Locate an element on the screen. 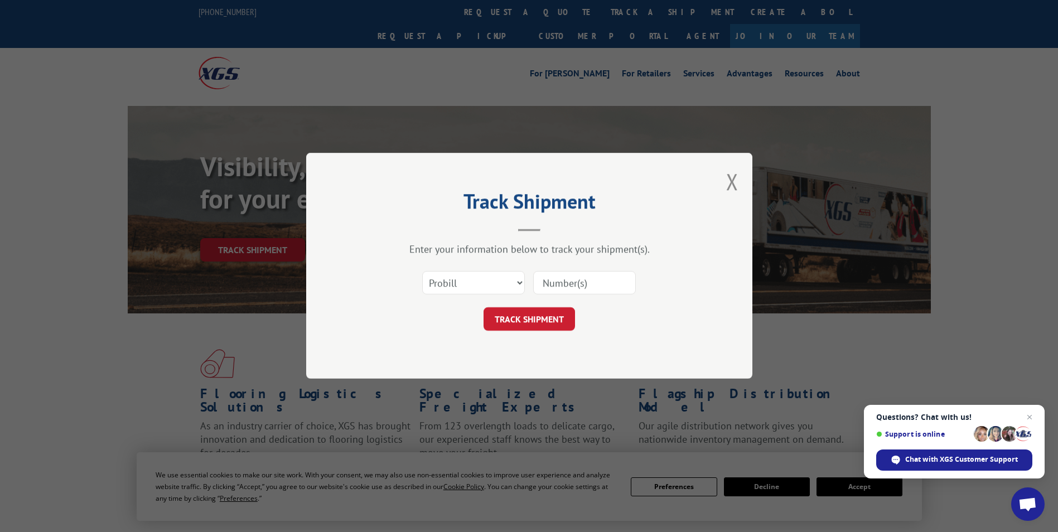 The height and width of the screenshot is (532, 1058). span: Chat with XGS Customer Support is located at coordinates (962, 460).